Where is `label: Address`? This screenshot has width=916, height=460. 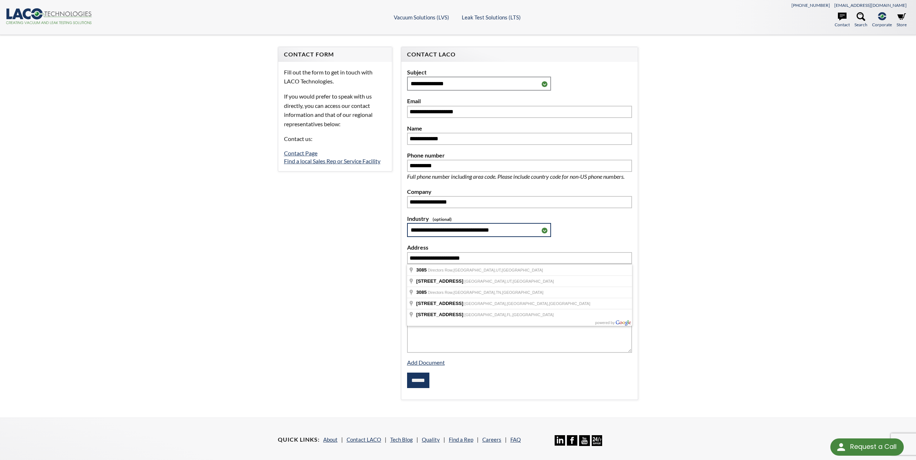
label: Address is located at coordinates (520, 248).